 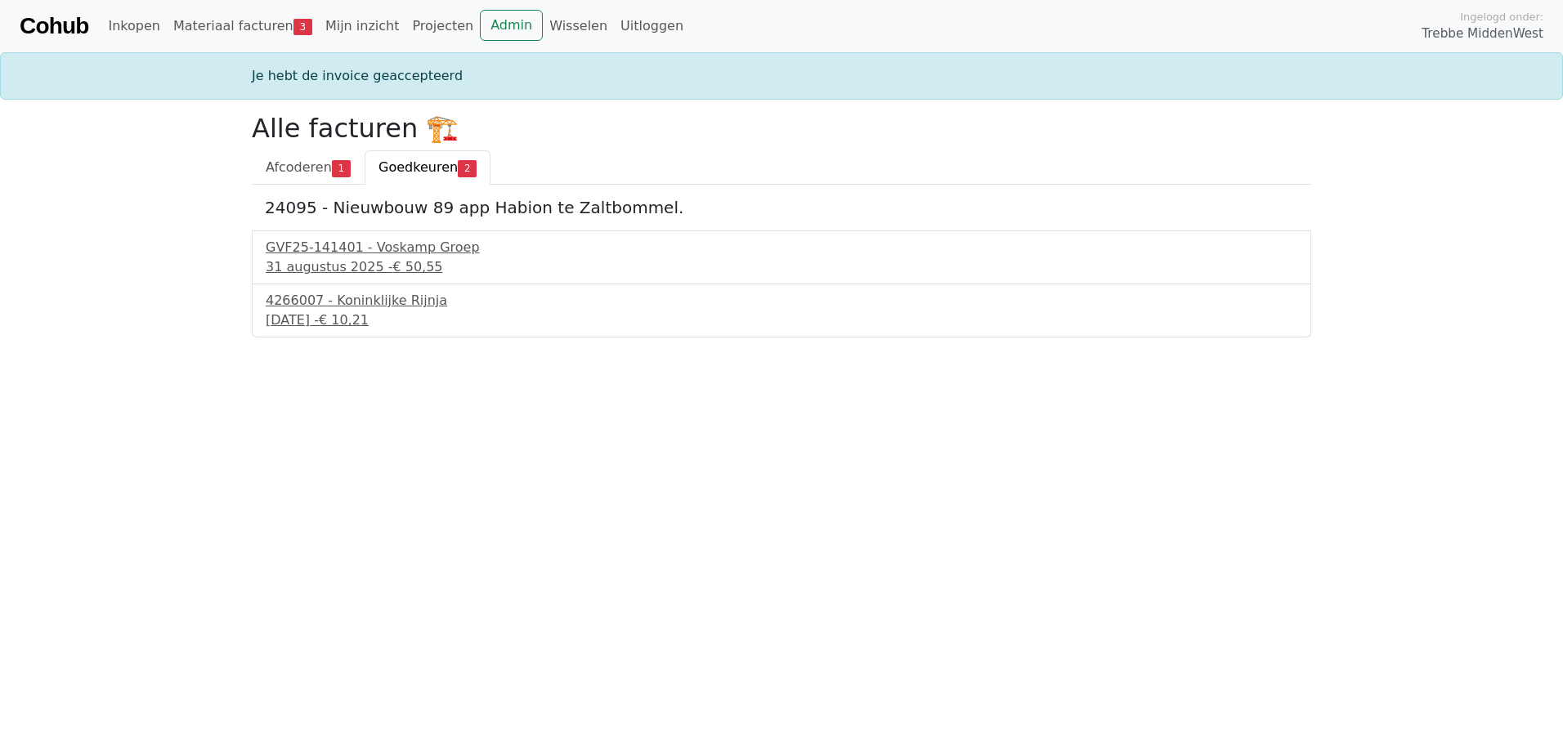 I want to click on a: Materiaal facturen3, so click(x=243, y=26).